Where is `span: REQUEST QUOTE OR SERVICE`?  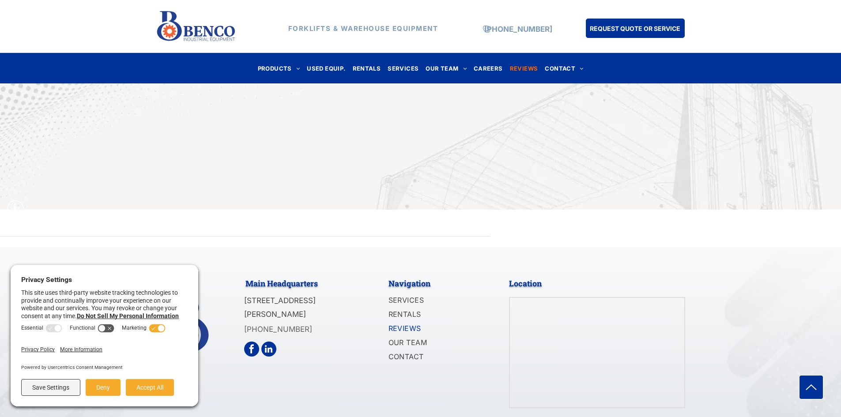 span: REQUEST QUOTE OR SERVICE is located at coordinates (635, 28).